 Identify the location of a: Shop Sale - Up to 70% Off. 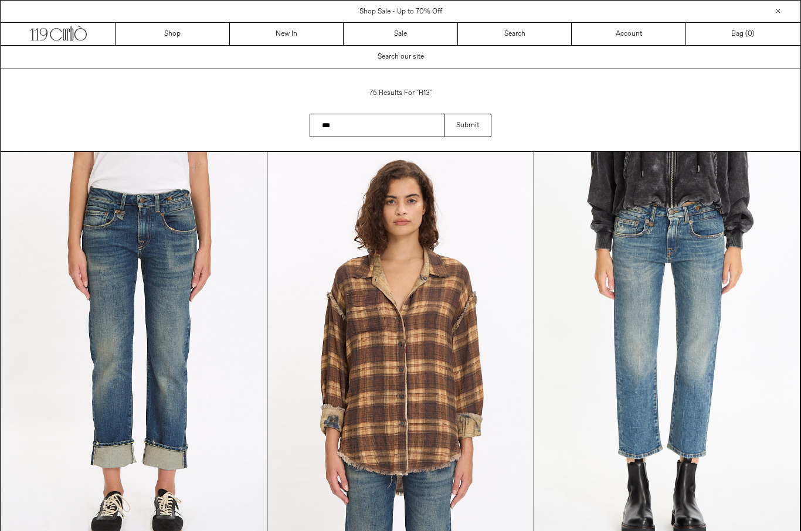
(400, 12).